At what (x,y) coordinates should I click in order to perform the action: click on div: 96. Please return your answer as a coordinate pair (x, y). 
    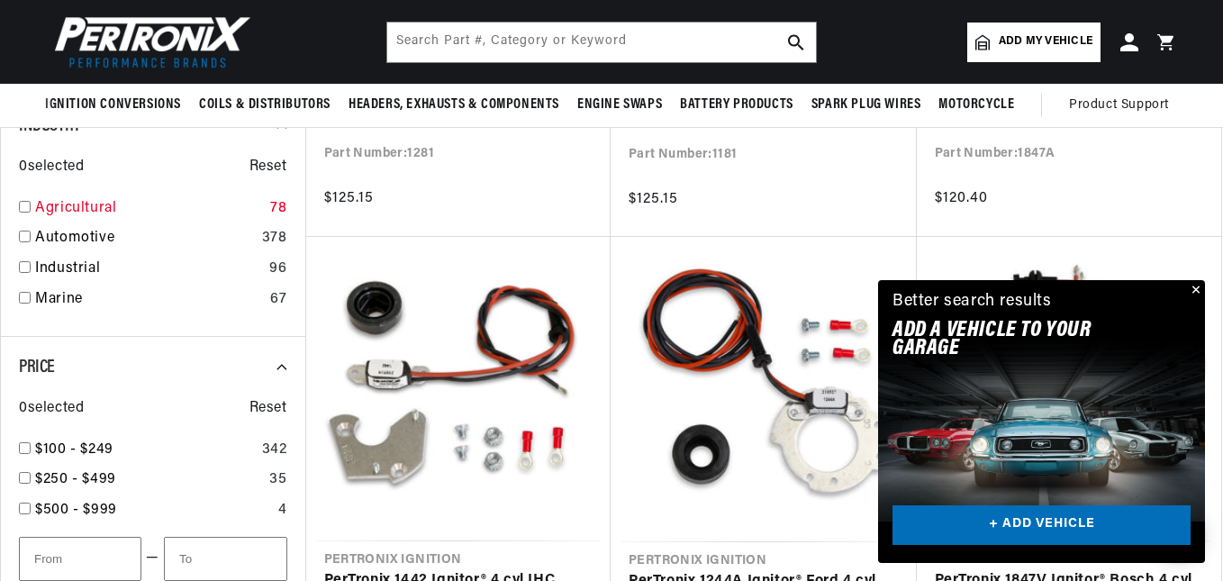
    Looking at the image, I should click on (277, 269).